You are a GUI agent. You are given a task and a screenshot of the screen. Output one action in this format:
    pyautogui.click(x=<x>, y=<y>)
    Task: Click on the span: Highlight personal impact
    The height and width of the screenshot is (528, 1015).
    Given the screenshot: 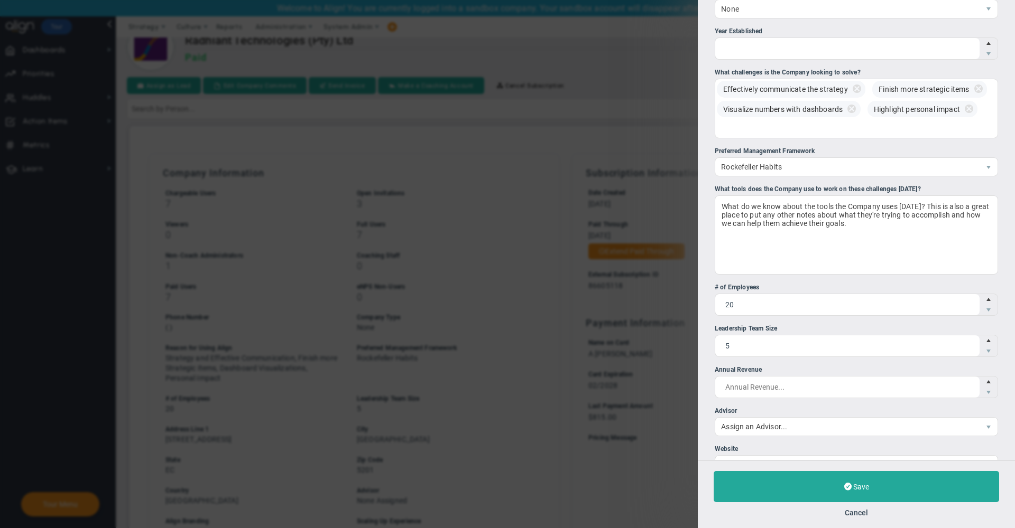 What is the action you would take?
    pyautogui.click(x=916, y=109)
    